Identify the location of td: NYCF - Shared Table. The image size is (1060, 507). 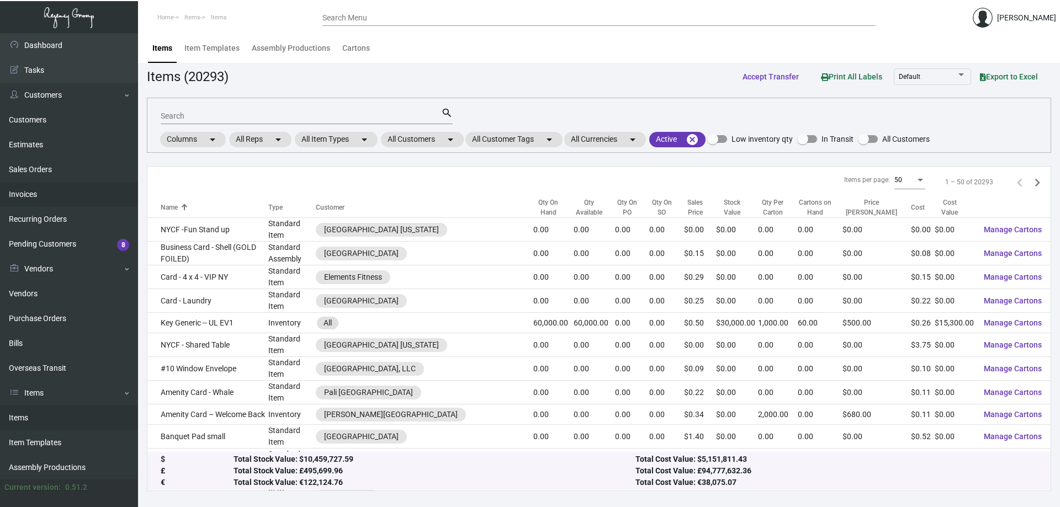
(207, 345).